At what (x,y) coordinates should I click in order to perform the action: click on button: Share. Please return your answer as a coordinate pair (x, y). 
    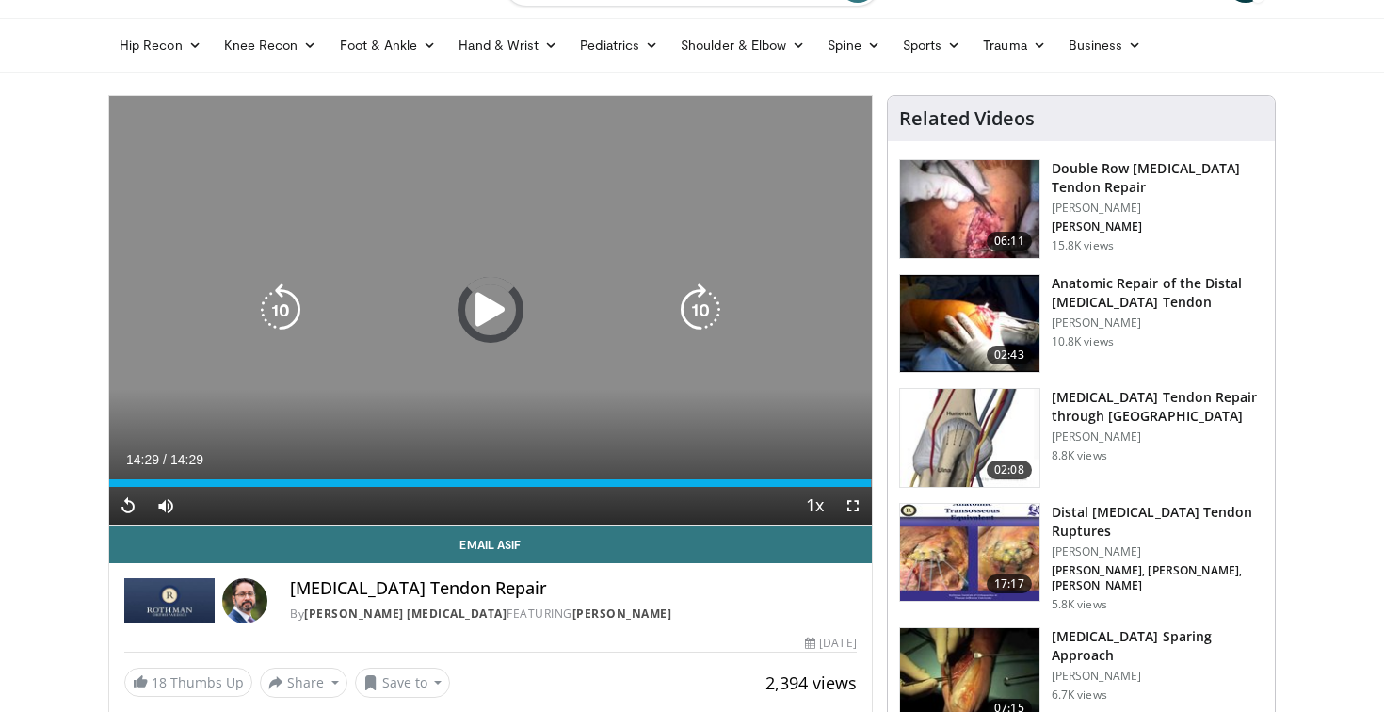
    Looking at the image, I should click on (303, 682).